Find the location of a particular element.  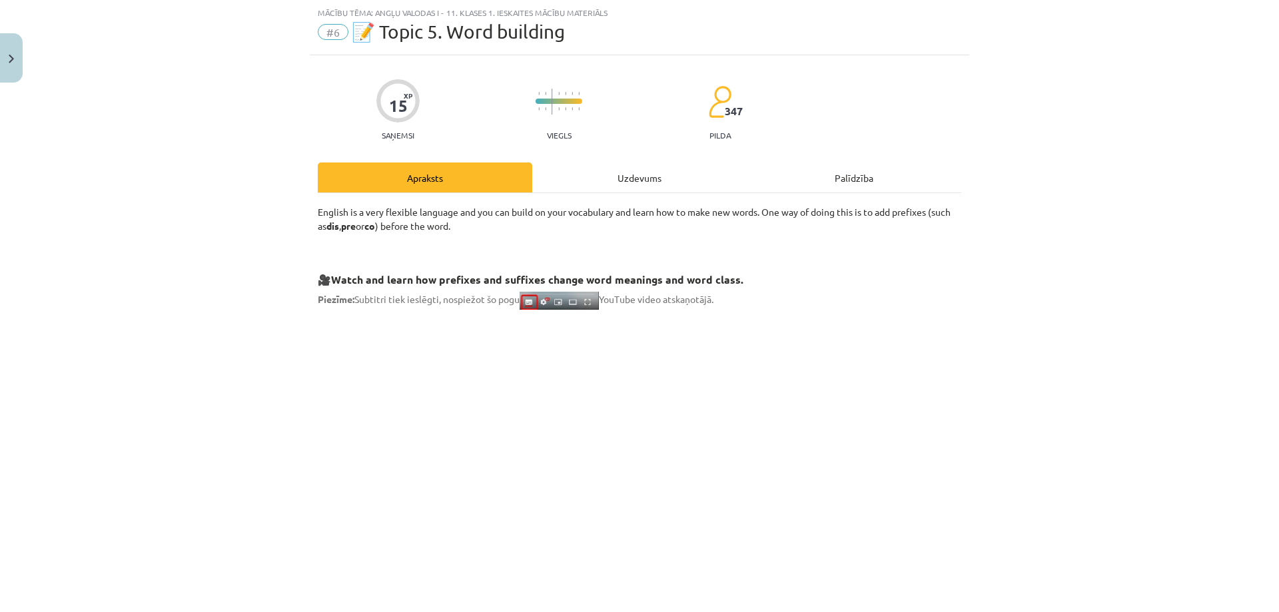

img: students-c634bb4e5e11cddfef0936a35e636f08e4e9abd3cc4e673bd6f9a4125e45ecb1.svg is located at coordinates (720, 102).